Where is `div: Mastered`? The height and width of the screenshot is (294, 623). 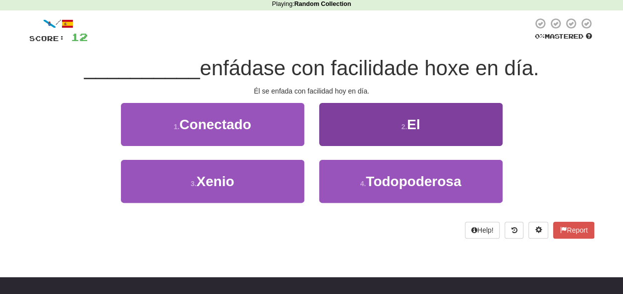 div: Mastered is located at coordinates (563, 37).